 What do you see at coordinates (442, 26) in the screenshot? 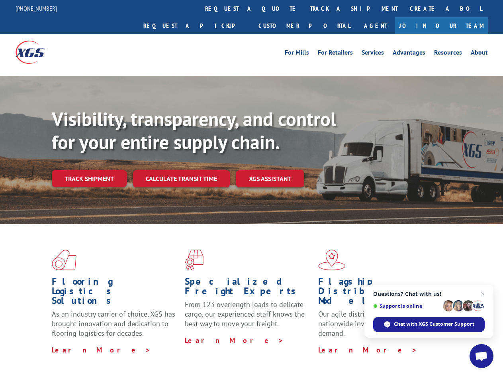
I see `a: Join Our Team` at bounding box center [442, 26].